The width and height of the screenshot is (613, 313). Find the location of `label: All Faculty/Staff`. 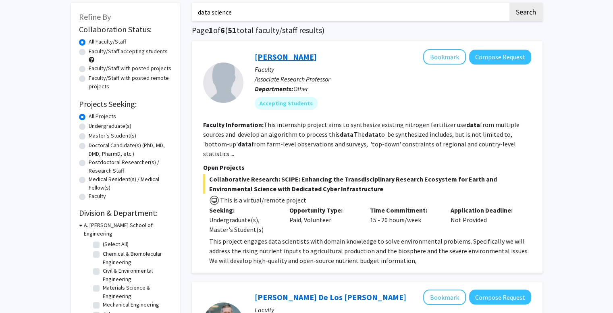

label: All Faculty/Staff is located at coordinates (107, 41).